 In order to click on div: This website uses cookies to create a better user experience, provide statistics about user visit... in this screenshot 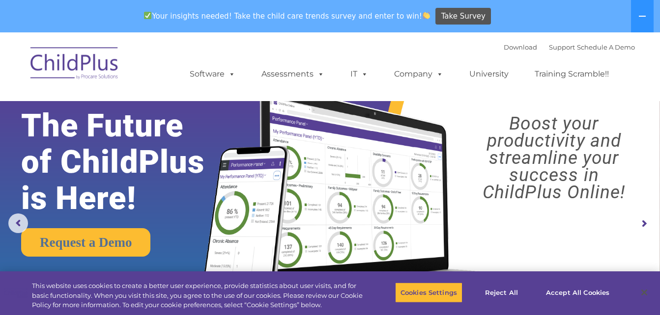, I will do `click(198, 296)`.